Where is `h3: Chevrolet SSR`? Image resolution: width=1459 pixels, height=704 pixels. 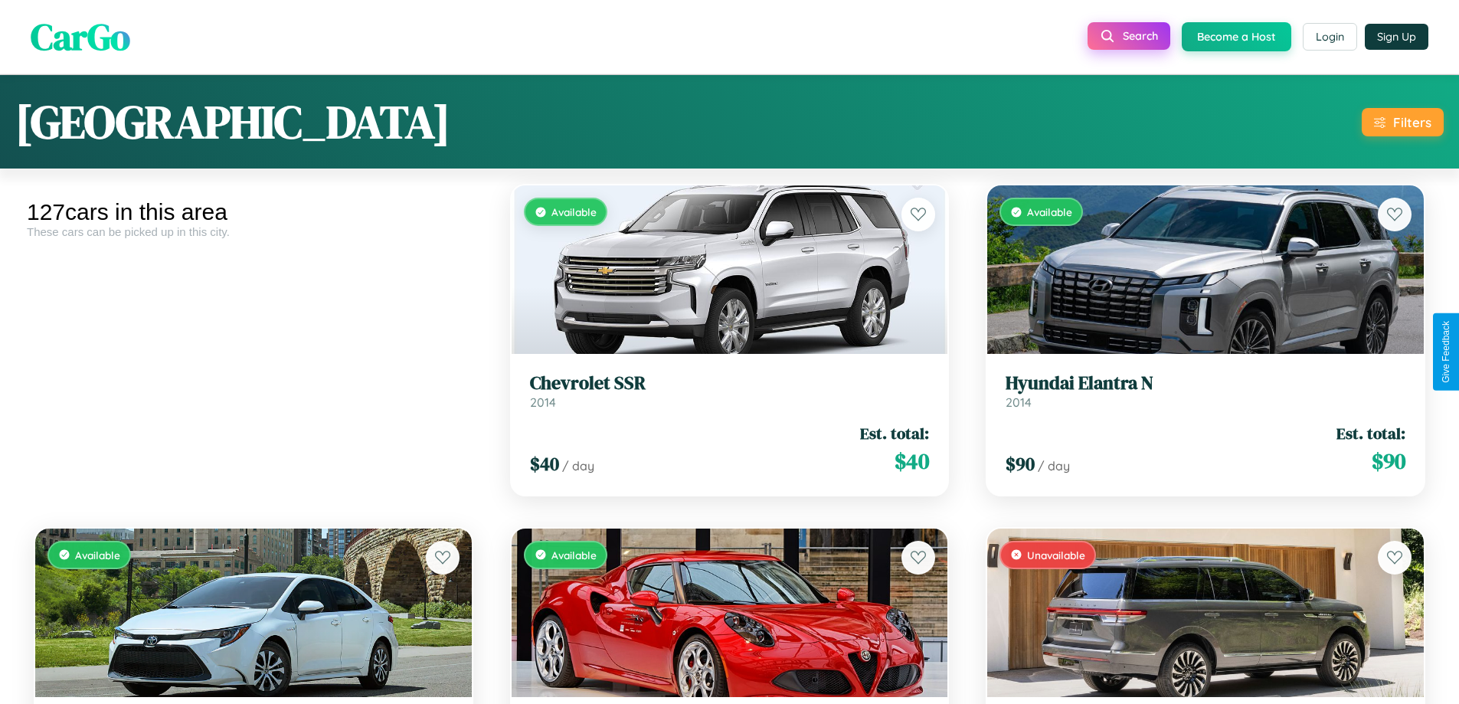
h3: Chevrolet SSR is located at coordinates (730, 383).